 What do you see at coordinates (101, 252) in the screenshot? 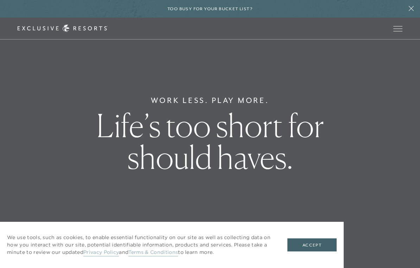
I see `a: Privacy Policy` at bounding box center [101, 252].